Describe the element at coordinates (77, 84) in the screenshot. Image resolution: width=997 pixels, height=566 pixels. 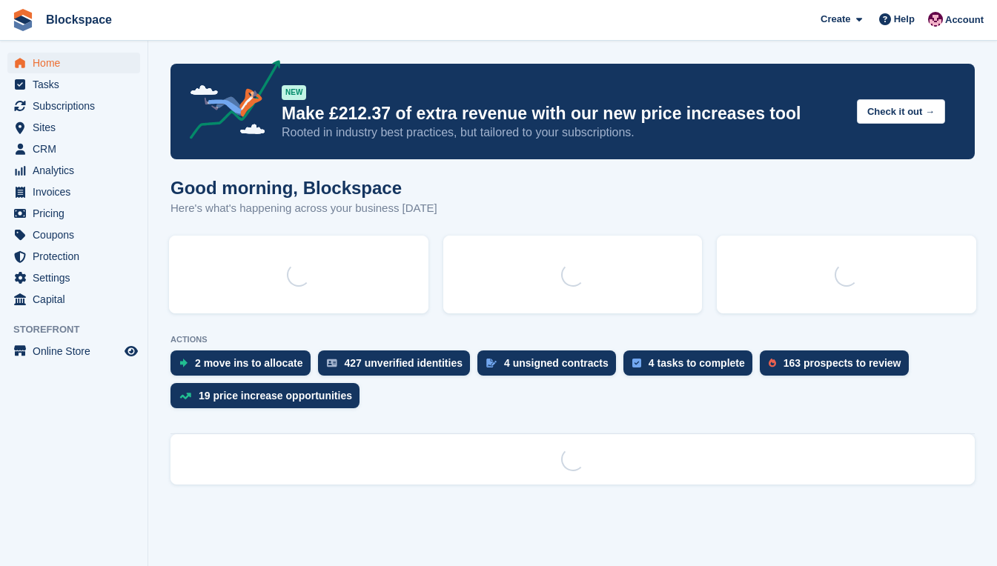
I see `span: Tasks` at that location.